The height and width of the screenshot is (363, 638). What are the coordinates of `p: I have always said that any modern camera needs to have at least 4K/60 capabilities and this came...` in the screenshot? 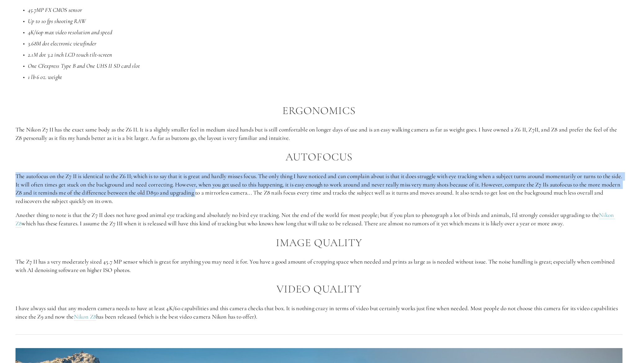 It's located at (319, 312).